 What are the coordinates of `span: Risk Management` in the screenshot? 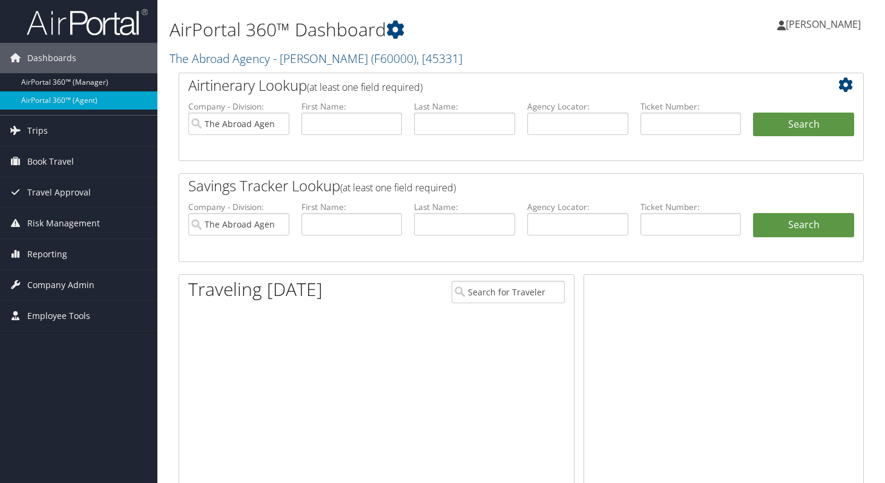 It's located at (64, 223).